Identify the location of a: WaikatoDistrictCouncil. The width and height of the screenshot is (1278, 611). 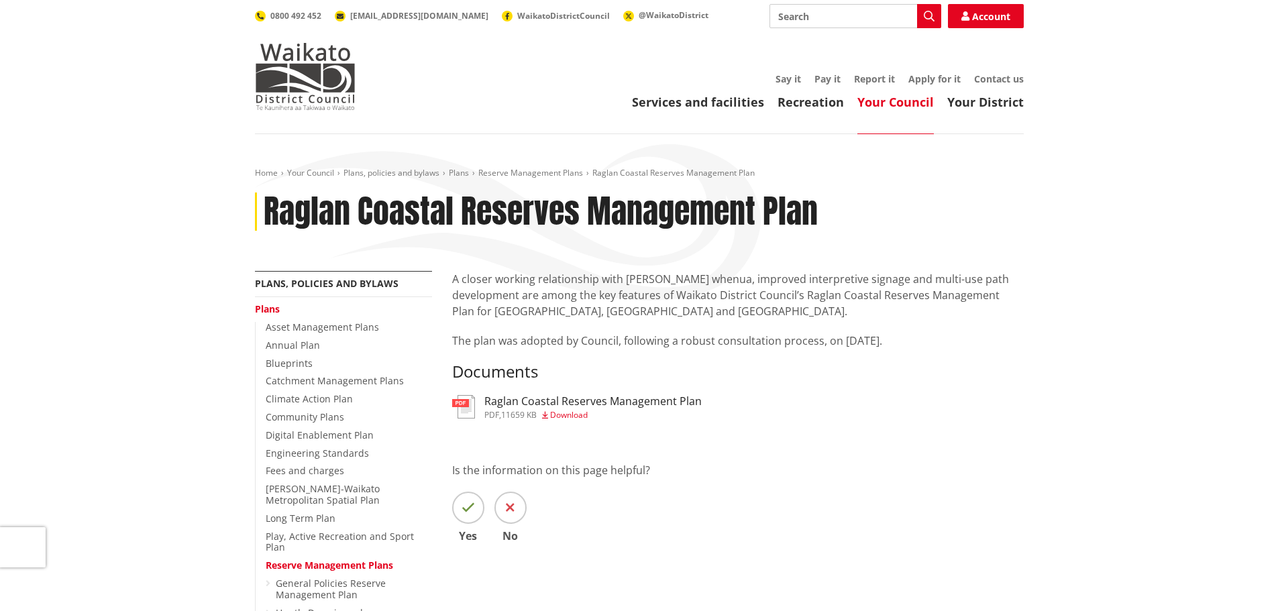
(555, 15).